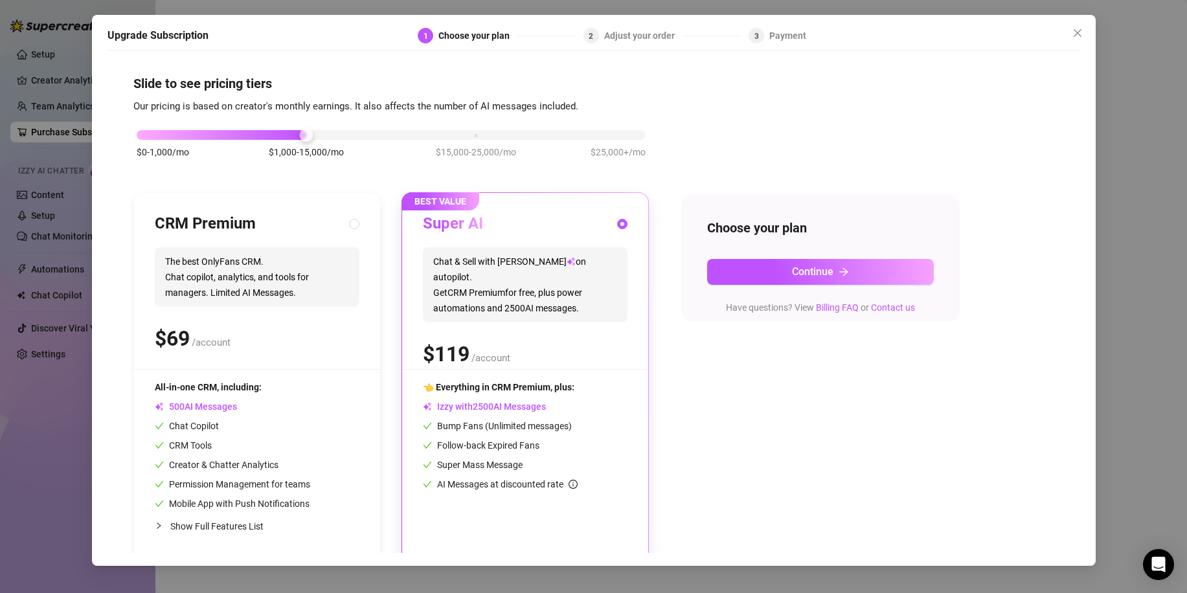 This screenshot has width=1187, height=593. I want to click on span: AI Messages at discounted rate, so click(507, 485).